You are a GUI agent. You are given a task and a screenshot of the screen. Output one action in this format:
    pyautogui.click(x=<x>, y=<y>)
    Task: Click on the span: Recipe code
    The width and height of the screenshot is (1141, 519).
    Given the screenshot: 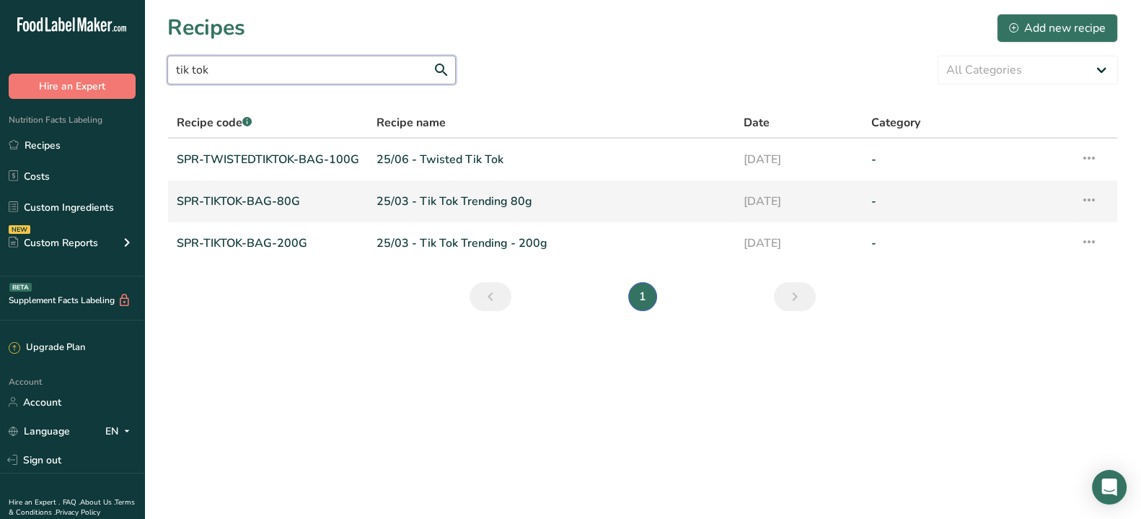 What is the action you would take?
    pyautogui.click(x=214, y=123)
    